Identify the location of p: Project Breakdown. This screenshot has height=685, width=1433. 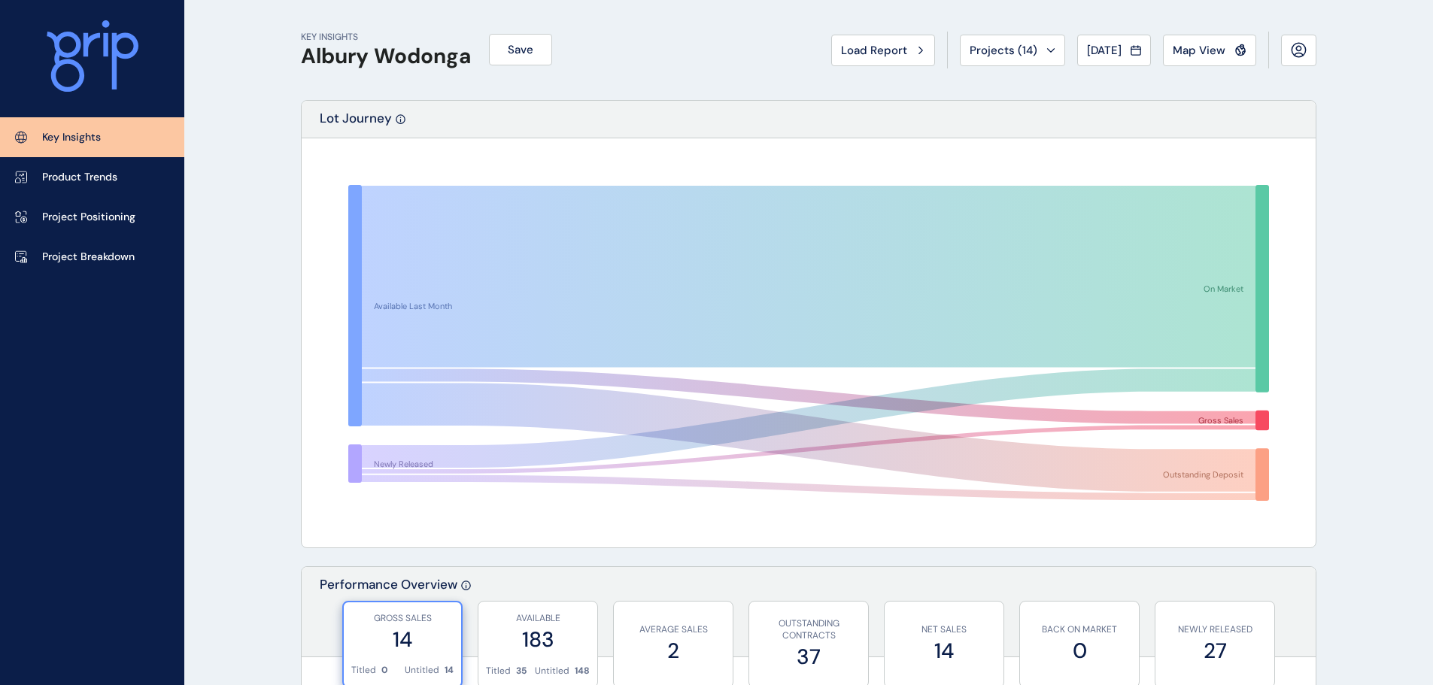
(88, 257).